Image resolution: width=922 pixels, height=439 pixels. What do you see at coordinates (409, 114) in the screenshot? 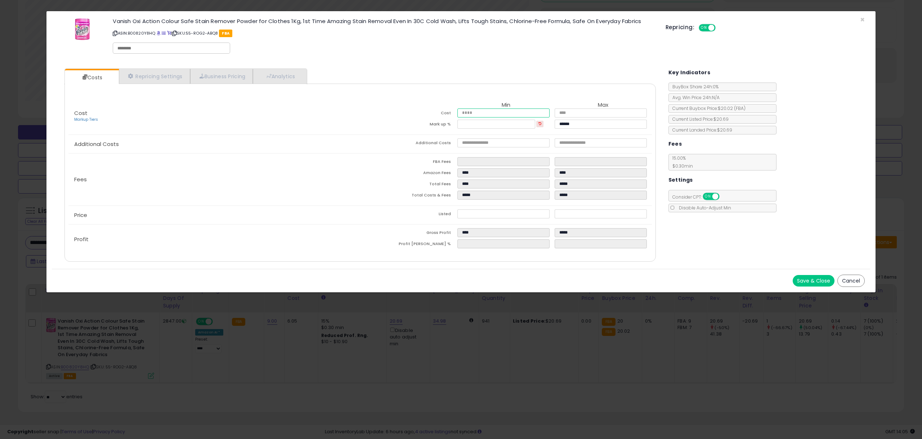
I see `td: Cost` at bounding box center [409, 114].